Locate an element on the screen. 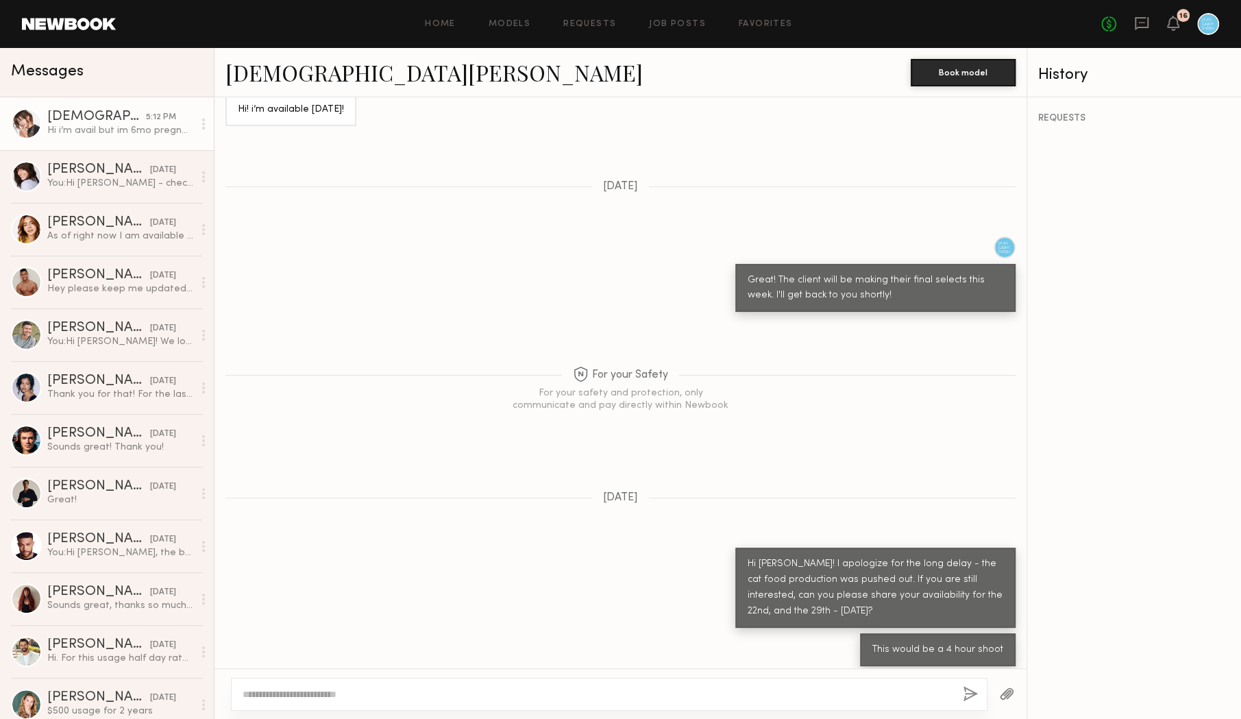 This screenshot has width=1241, height=719. div: Hey please keep me updated with the dates when you find out. As of now, the 12th is looking bette... is located at coordinates (120, 288).